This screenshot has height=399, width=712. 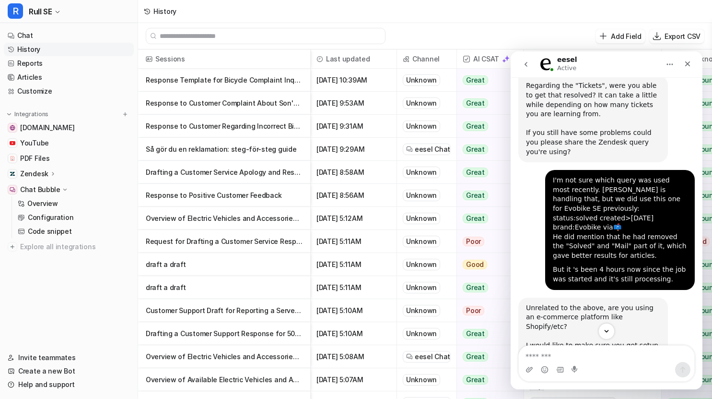 I want to click on a: Articles, so click(x=69, y=77).